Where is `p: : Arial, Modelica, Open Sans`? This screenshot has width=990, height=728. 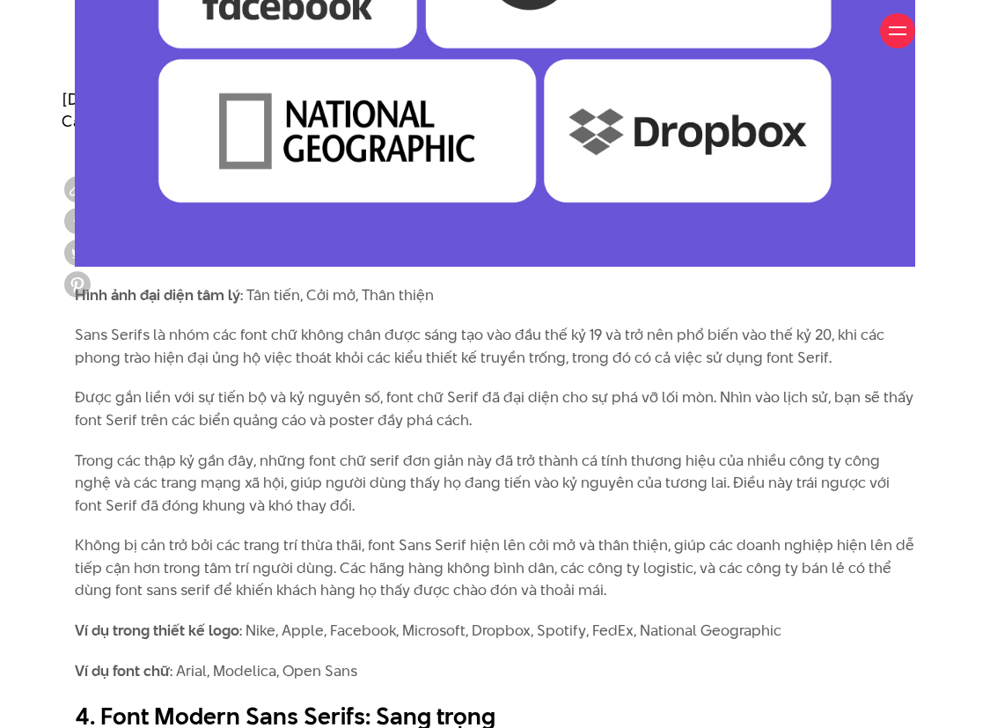
p: : Arial, Modelica, Open Sans is located at coordinates (495, 672).